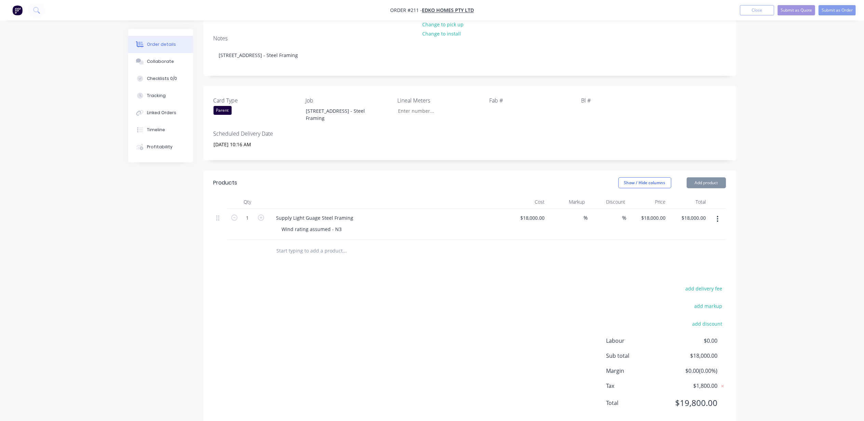  What do you see at coordinates (161, 113) in the screenshot?
I see `button: Linked Orders` at bounding box center [161, 113].